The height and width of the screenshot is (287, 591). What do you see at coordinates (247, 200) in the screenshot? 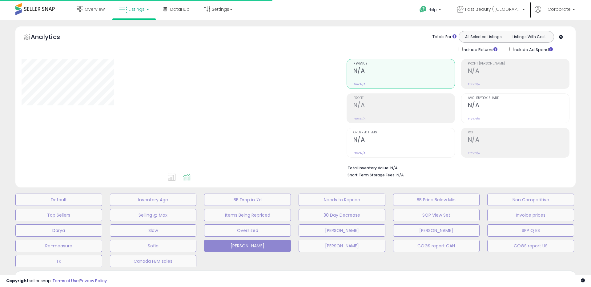
I see `button: BB Drop in 7d` at bounding box center [247, 200].